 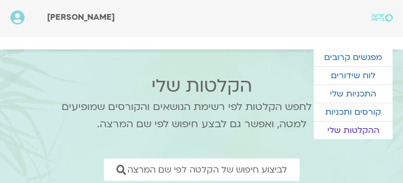 I want to click on a: קורסים ותכניות, so click(x=353, y=112).